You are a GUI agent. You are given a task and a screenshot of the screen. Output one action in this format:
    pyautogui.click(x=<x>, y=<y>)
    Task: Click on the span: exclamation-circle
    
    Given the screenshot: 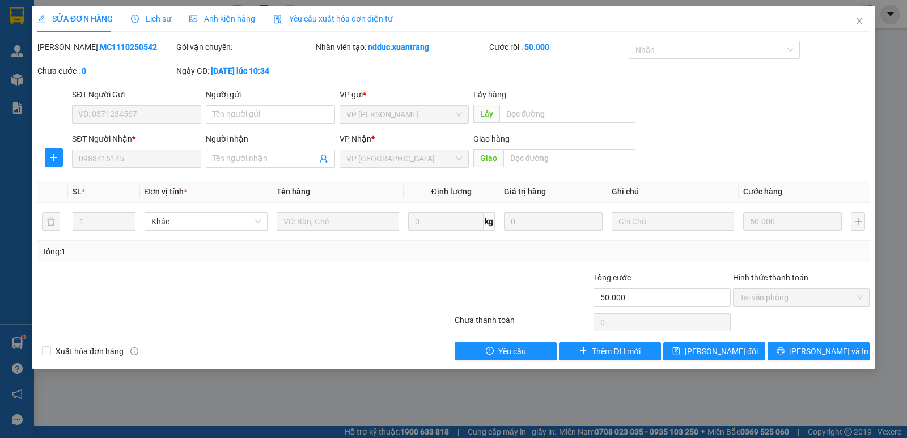 What is the action you would take?
    pyautogui.click(x=490, y=352)
    